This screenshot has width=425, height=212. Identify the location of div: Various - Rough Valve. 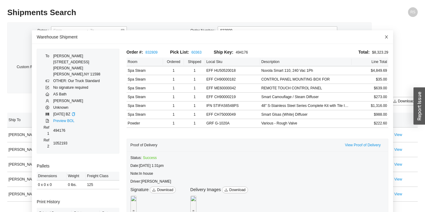
(306, 123).